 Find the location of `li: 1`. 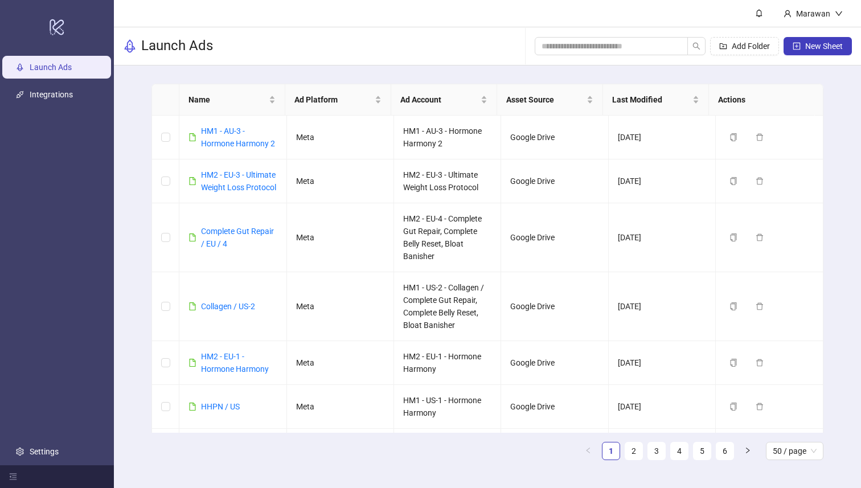

li: 1 is located at coordinates (611, 451).